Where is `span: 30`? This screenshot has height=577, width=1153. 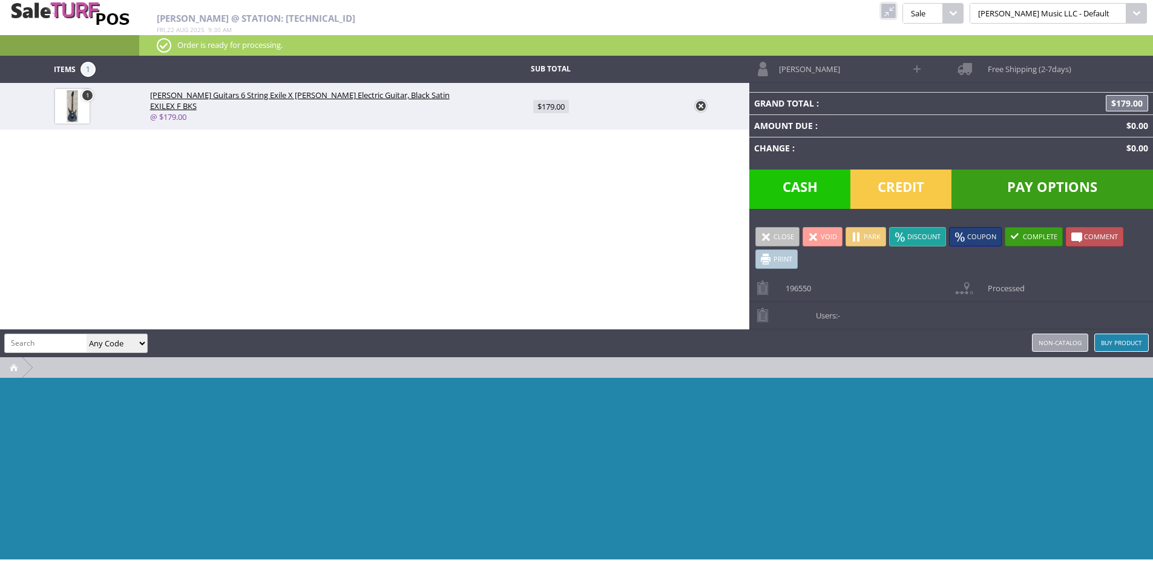 span: 30 is located at coordinates (217, 30).